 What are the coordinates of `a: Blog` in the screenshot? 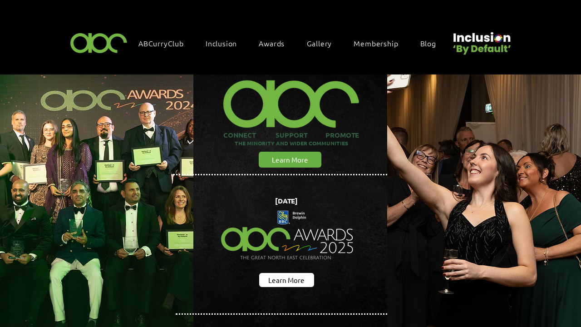 It's located at (433, 43).